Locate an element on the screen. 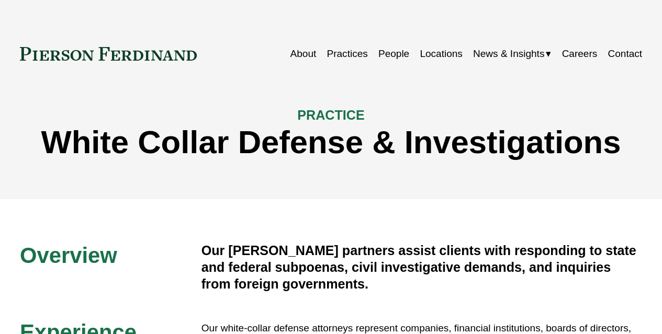  a: About is located at coordinates (303, 54).